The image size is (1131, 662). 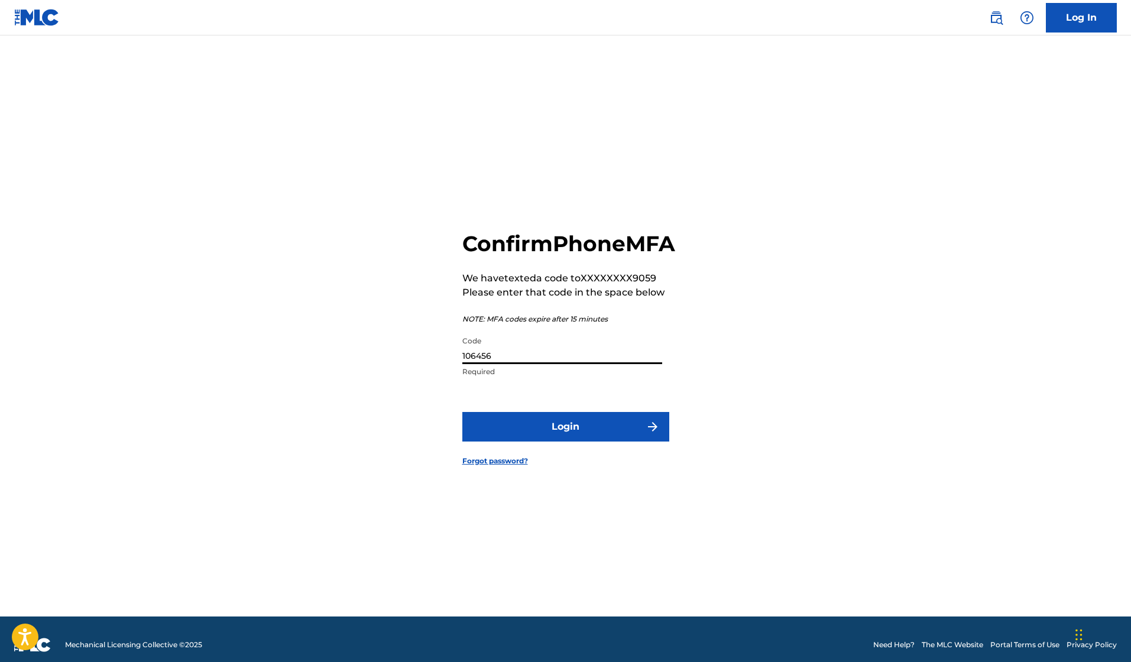 What do you see at coordinates (569, 278) in the screenshot?
I see `p: We have texted a code to XXXXXXXX9059` at bounding box center [569, 278].